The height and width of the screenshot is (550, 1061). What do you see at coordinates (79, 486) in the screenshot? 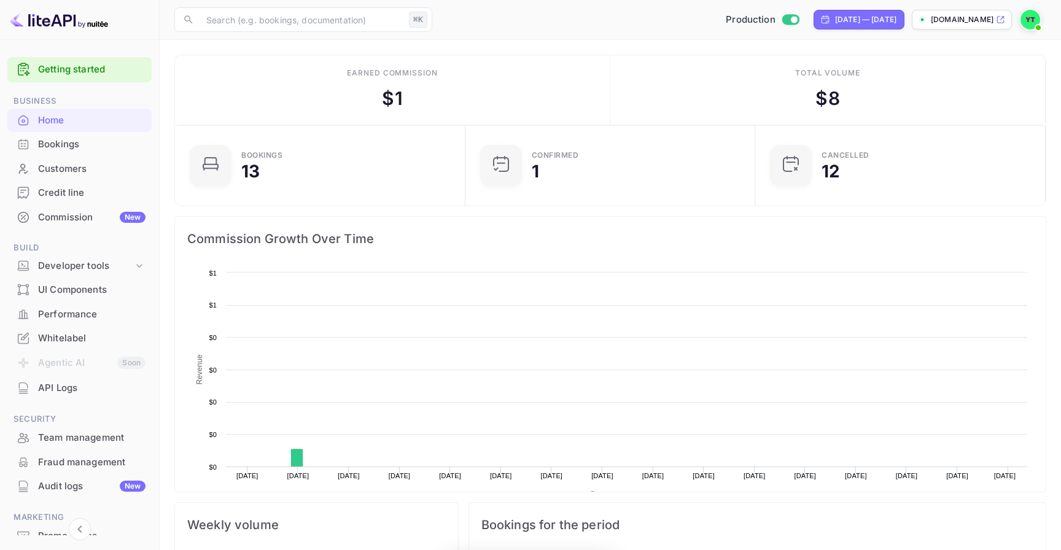
I see `div: Audit logsNew` at bounding box center [79, 486].